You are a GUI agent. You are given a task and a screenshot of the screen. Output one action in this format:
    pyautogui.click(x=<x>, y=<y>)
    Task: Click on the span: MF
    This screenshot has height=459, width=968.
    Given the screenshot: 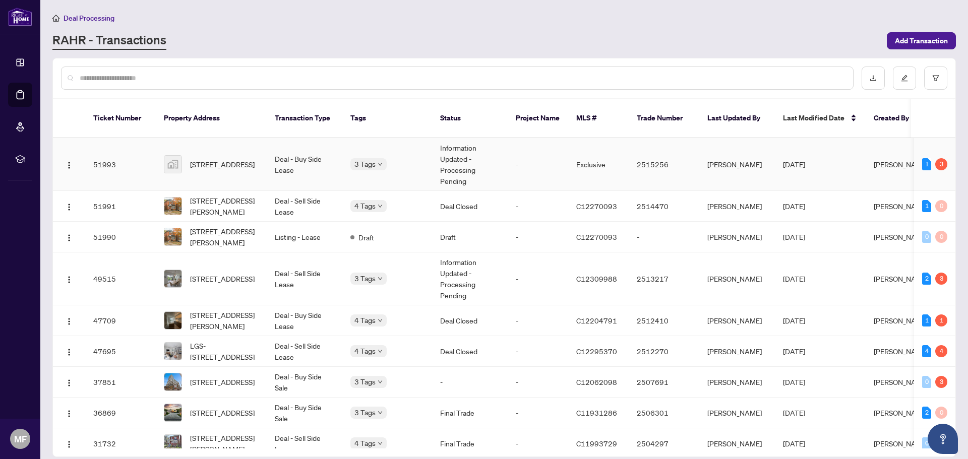 What is the action you would take?
    pyautogui.click(x=20, y=439)
    